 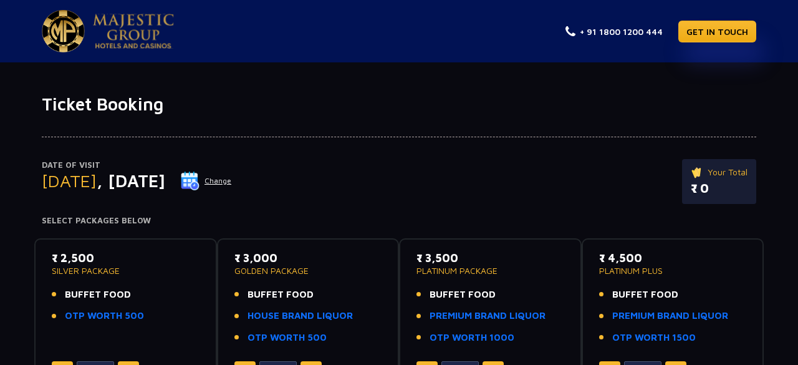 What do you see at coordinates (719, 172) in the screenshot?
I see `p: Your Total` at bounding box center [719, 172].